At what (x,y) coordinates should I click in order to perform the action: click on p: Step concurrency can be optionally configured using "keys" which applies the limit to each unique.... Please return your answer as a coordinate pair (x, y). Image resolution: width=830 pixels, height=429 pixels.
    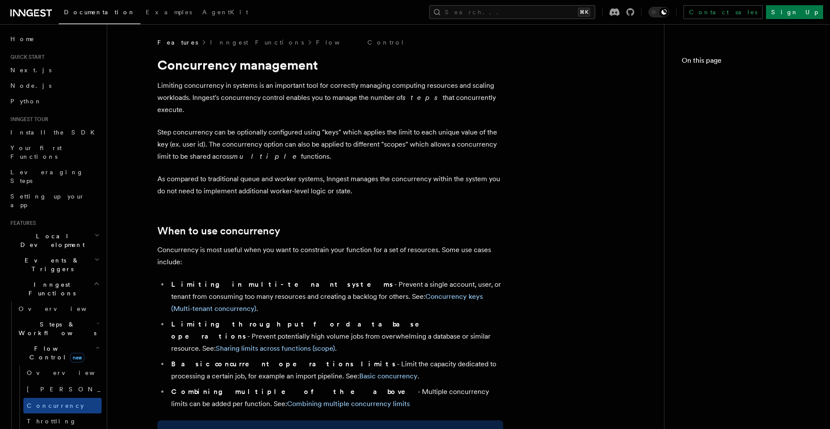
    Looking at the image, I should click on (330, 144).